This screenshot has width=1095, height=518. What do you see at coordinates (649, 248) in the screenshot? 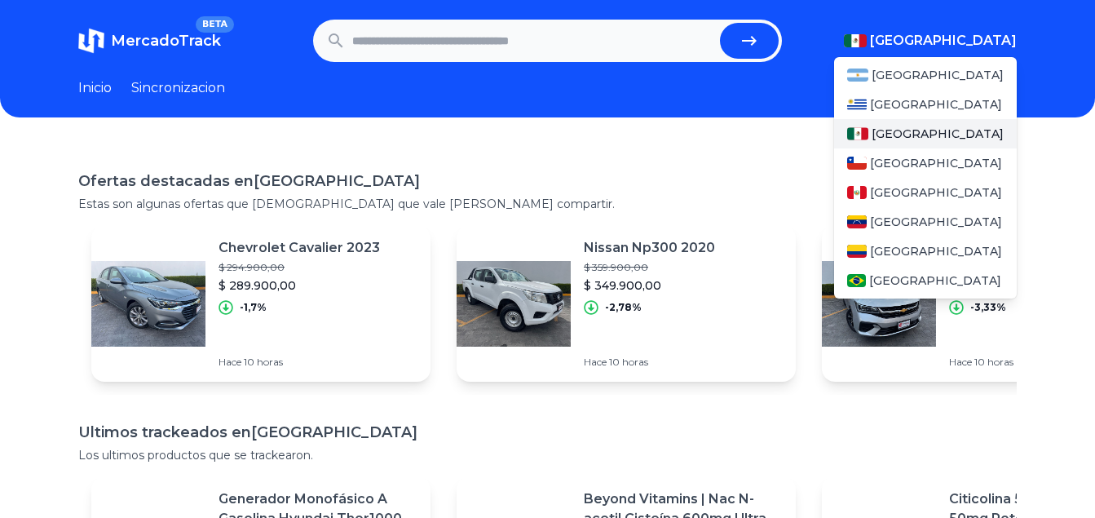
I see `p: Nissan Np300 2020` at bounding box center [649, 248].